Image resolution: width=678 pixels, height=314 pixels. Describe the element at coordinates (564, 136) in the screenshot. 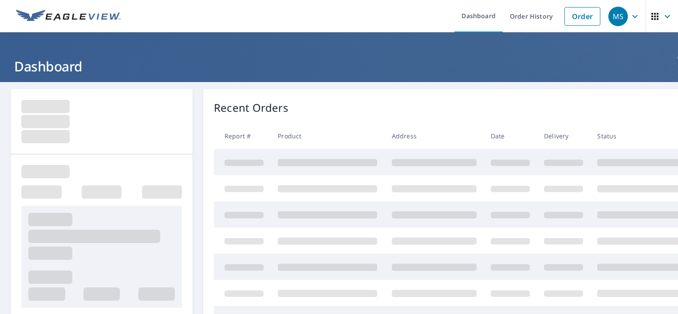

I see `th: Delivery` at that location.